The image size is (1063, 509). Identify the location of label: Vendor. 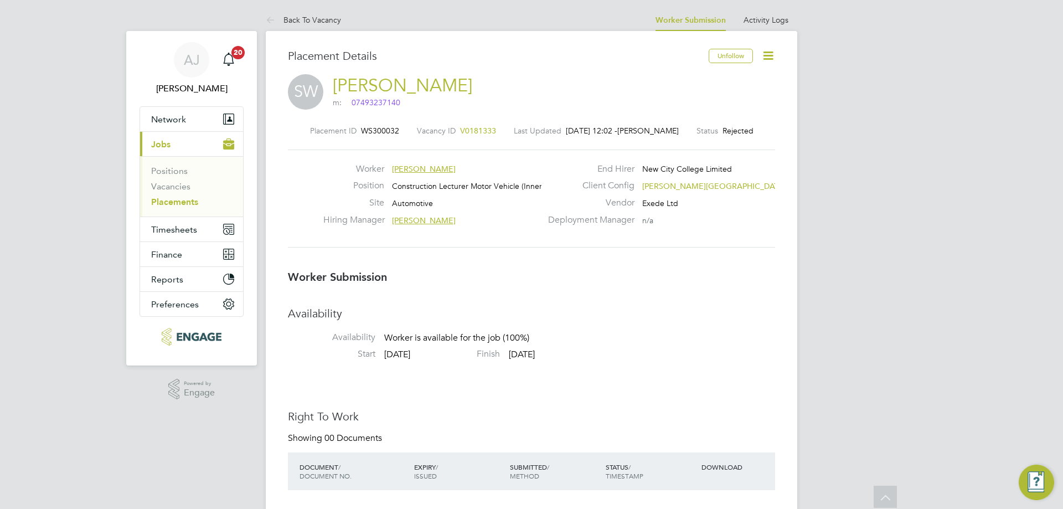
(588, 203).